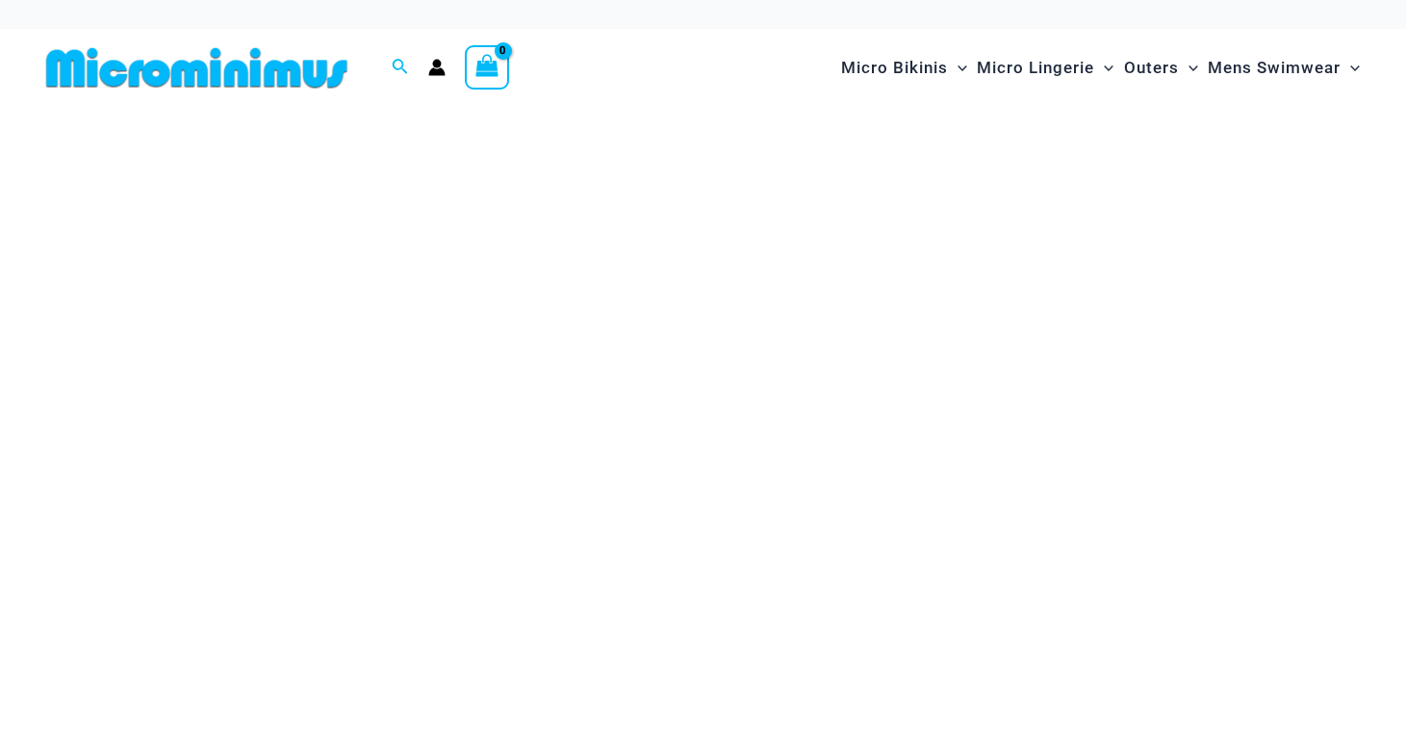 This screenshot has width=1406, height=751. Describe the element at coordinates (1035, 67) in the screenshot. I see `span: Micro Lingerie` at that location.